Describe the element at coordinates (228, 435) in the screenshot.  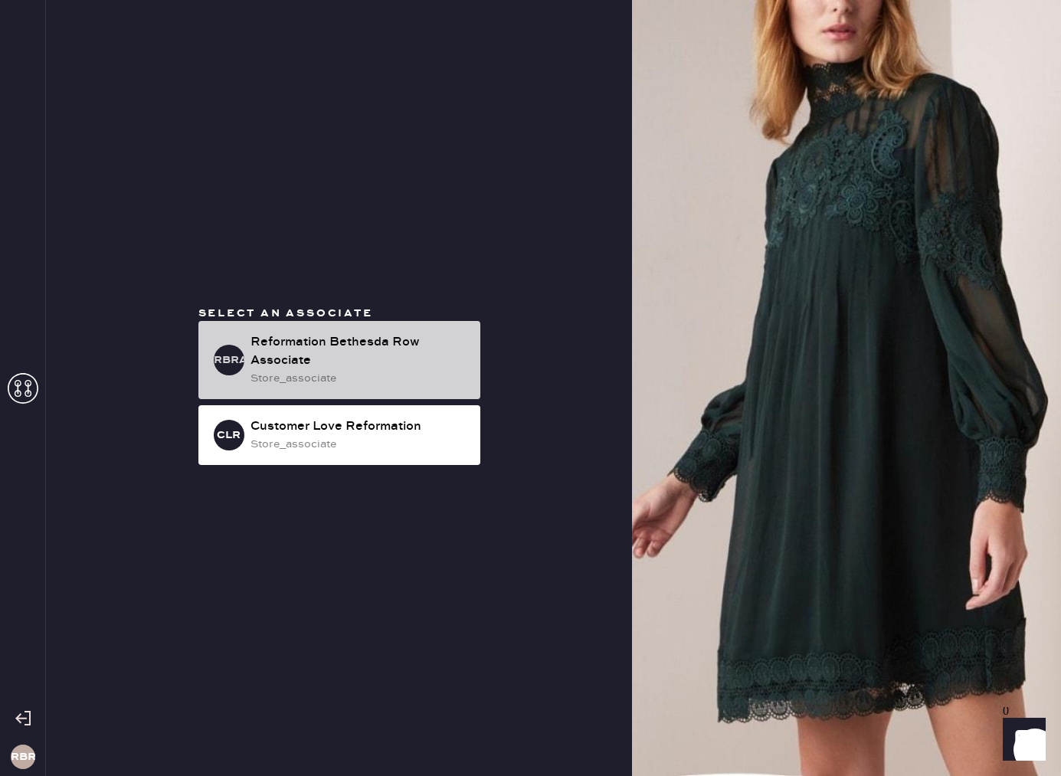
I see `h3: CLR` at that location.